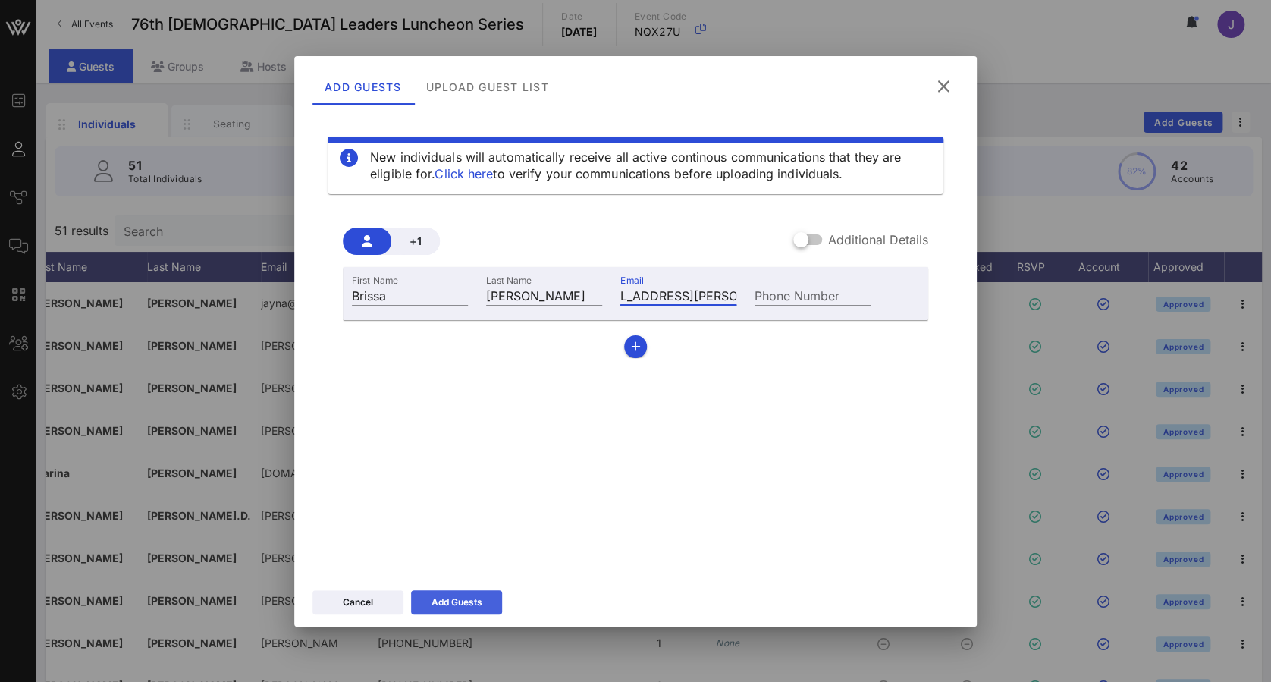  Describe the element at coordinates (678, 295) in the screenshot. I see `input: Email` at that location.